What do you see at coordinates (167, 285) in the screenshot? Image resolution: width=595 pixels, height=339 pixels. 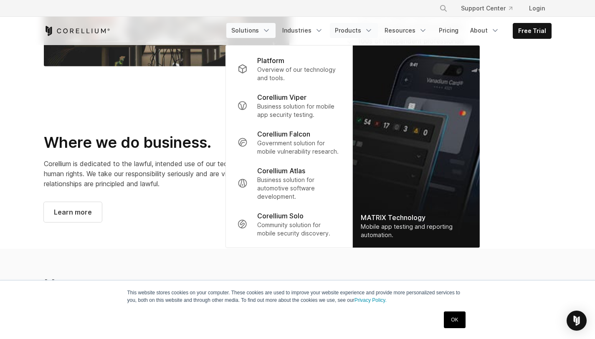 I see `h2: How we engage.` at bounding box center [167, 285].